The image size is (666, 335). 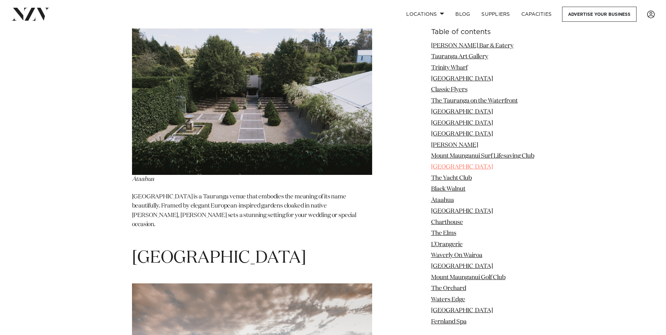 What do you see at coordinates (460, 57) in the screenshot?
I see `a: Tauranga Art Gallery` at bounding box center [460, 57].